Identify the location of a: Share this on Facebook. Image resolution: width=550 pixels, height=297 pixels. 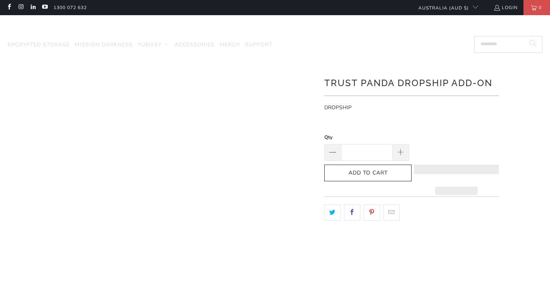
(352, 212).